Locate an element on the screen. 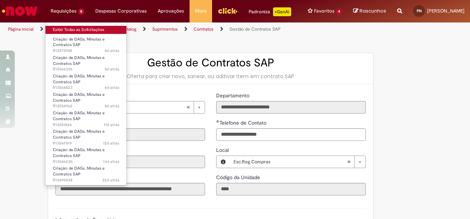 The height and width of the screenshot is (219, 470). a: Aberto R13551824 : Criação de DAGs, Minutas e Contratos SAP is located at coordinates (86, 117).